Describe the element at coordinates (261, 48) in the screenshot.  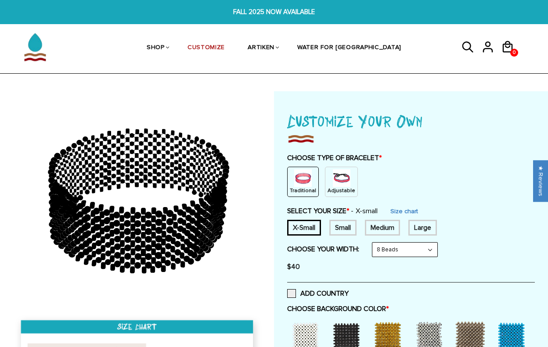
I see `a: ARTIKEN` at that location.